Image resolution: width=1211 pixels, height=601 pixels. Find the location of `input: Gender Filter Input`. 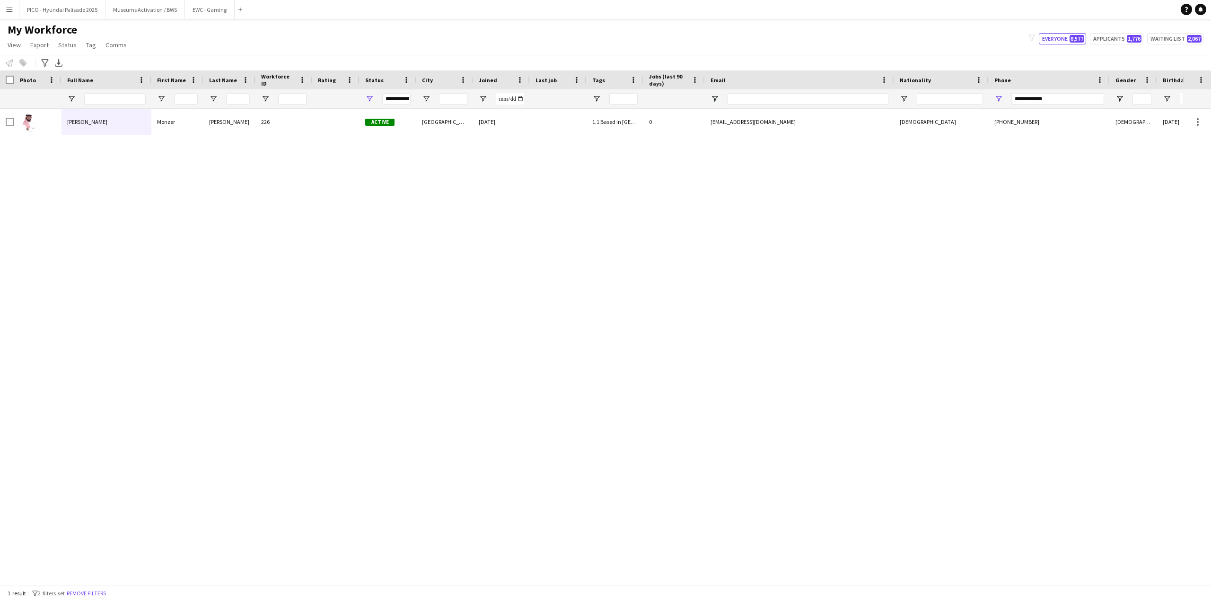

input: Gender Filter Input is located at coordinates (1142, 99).